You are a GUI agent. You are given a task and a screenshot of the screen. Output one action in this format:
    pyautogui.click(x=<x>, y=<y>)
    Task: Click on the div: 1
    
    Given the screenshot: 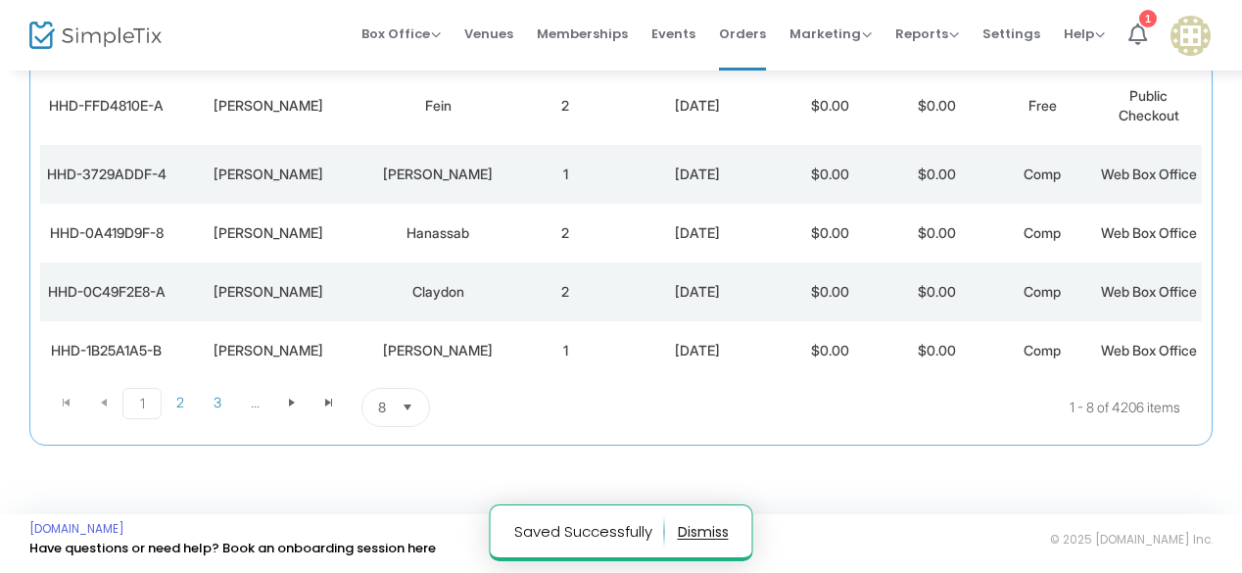 What is the action you would take?
    pyautogui.click(x=1148, y=19)
    